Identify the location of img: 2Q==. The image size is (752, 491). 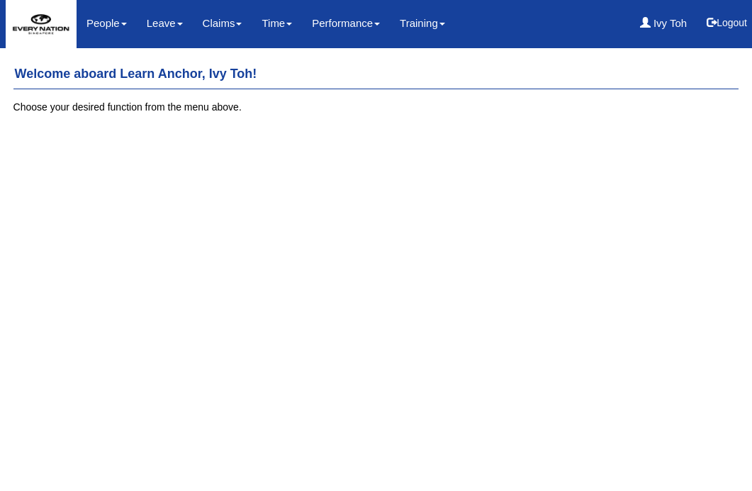
(41, 24).